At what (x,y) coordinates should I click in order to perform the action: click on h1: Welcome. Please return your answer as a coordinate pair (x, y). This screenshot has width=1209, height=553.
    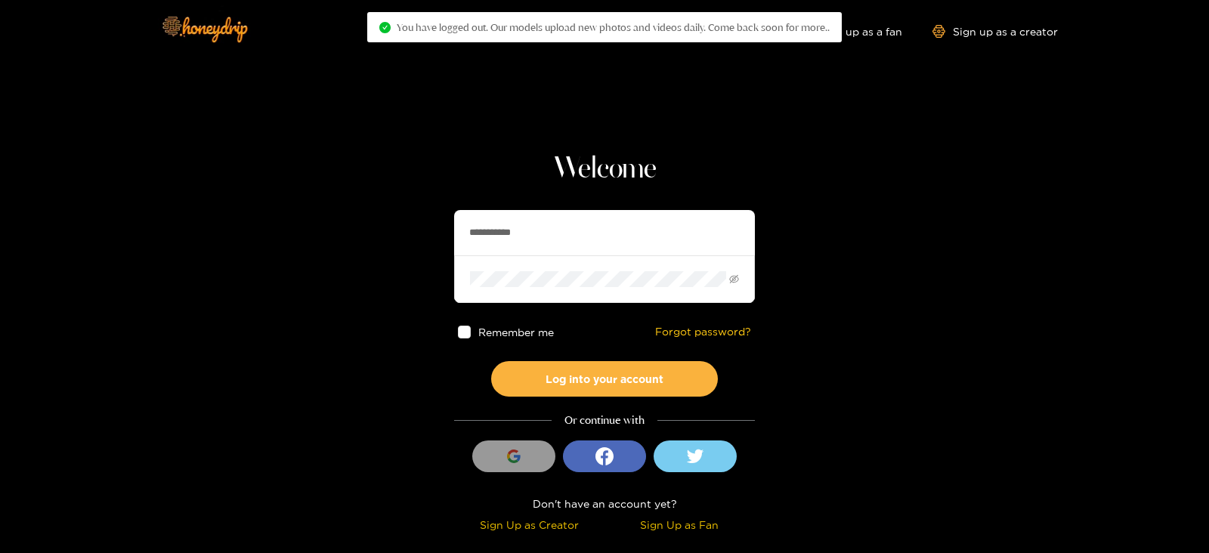
    Looking at the image, I should click on (605, 169).